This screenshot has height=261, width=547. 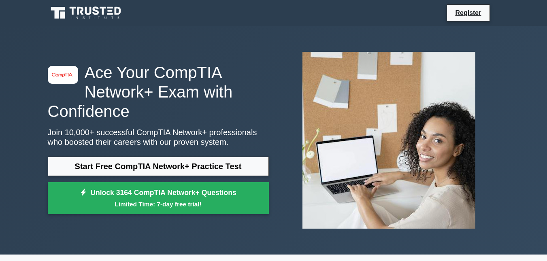 What do you see at coordinates (158, 92) in the screenshot?
I see `h1: Ace Your CompTIA Network+ Exam with Confidence` at bounding box center [158, 92].